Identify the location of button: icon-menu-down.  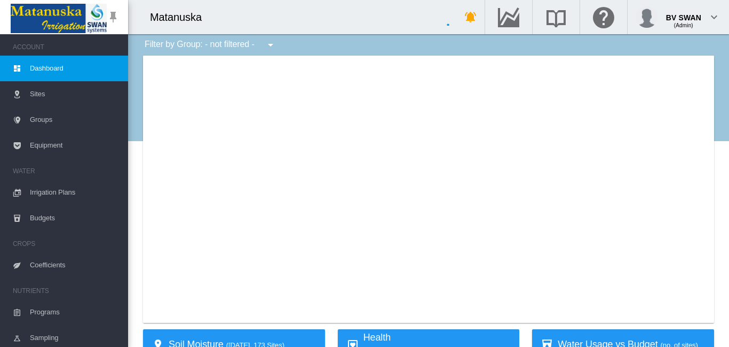
(271, 45).